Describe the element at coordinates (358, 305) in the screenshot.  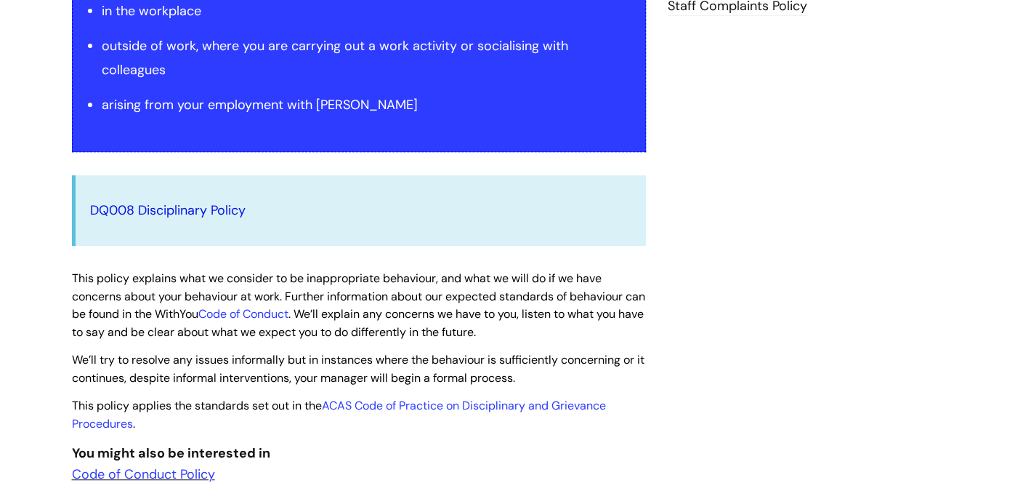
I see `span: This policy explains what we consider to be inappropriate behaviour, and what we will do if we ha...` at that location.